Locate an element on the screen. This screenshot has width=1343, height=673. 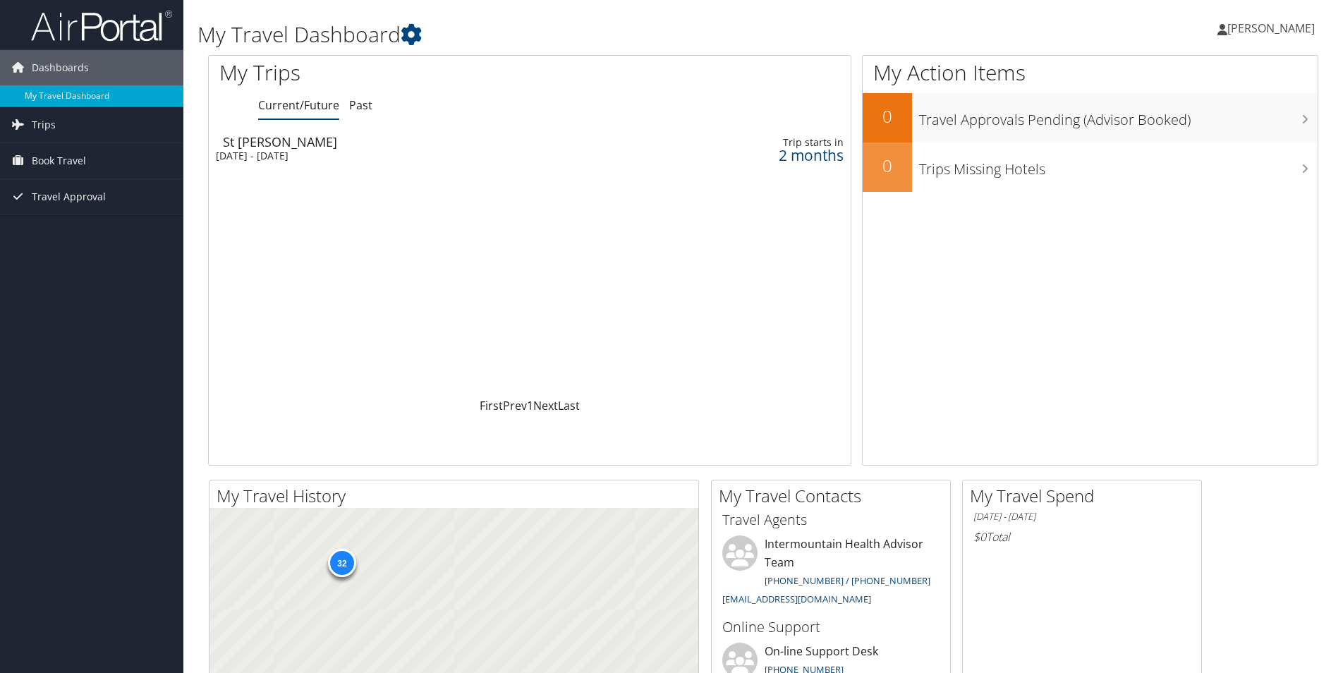
div: 2 months is located at coordinates (767, 155).